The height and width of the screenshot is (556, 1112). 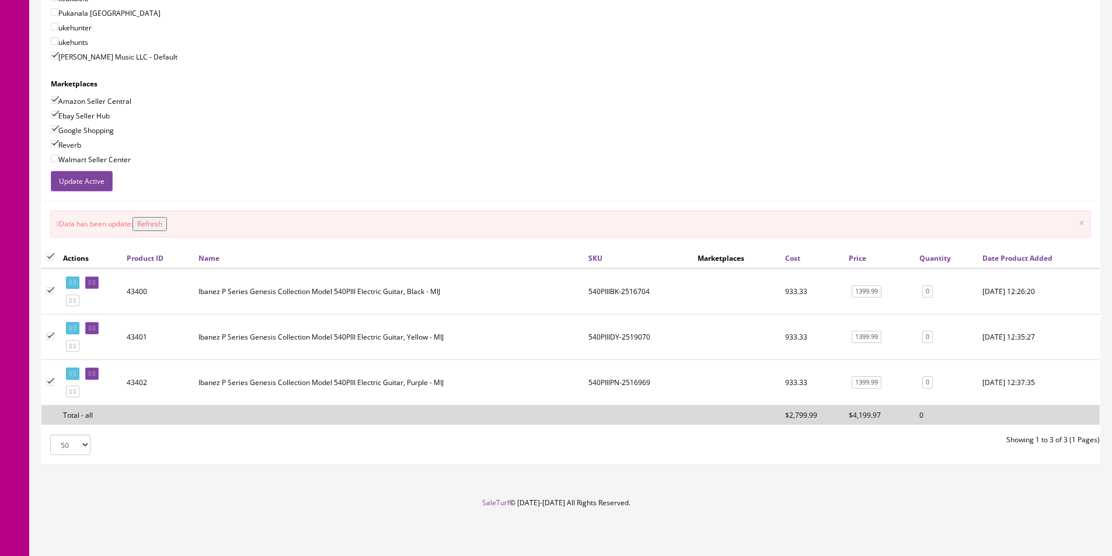 I want to click on div: Data has been update:, so click(x=570, y=224).